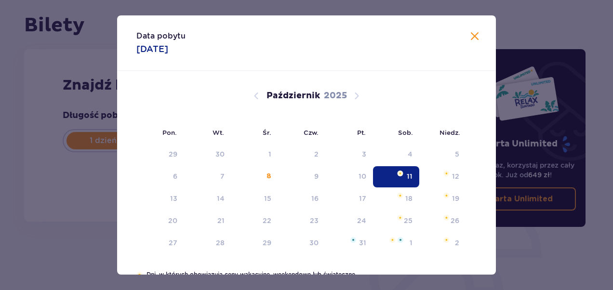 The image size is (613, 290). I want to click on td: poniedziałek, 20 października 2025, so click(160, 221).